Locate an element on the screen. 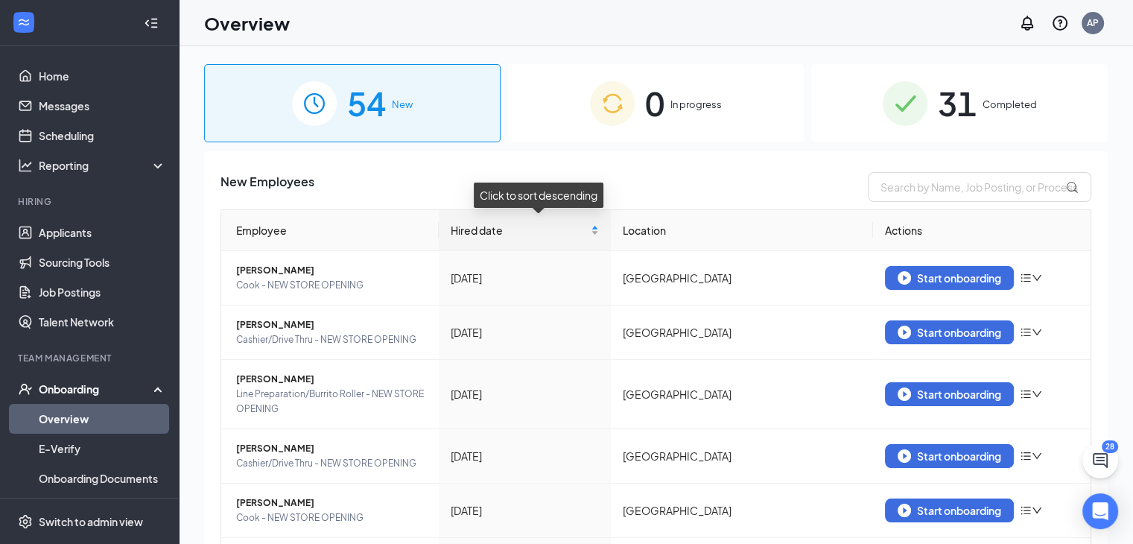 The width and height of the screenshot is (1133, 544). svg: Collapse is located at coordinates (151, 23).